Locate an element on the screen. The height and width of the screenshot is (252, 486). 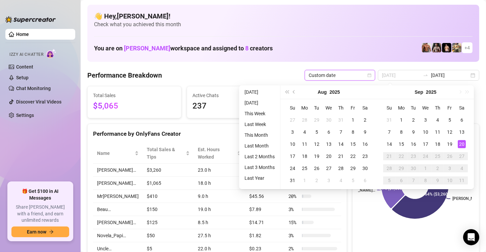
div: 23 is located at coordinates (413, 156).